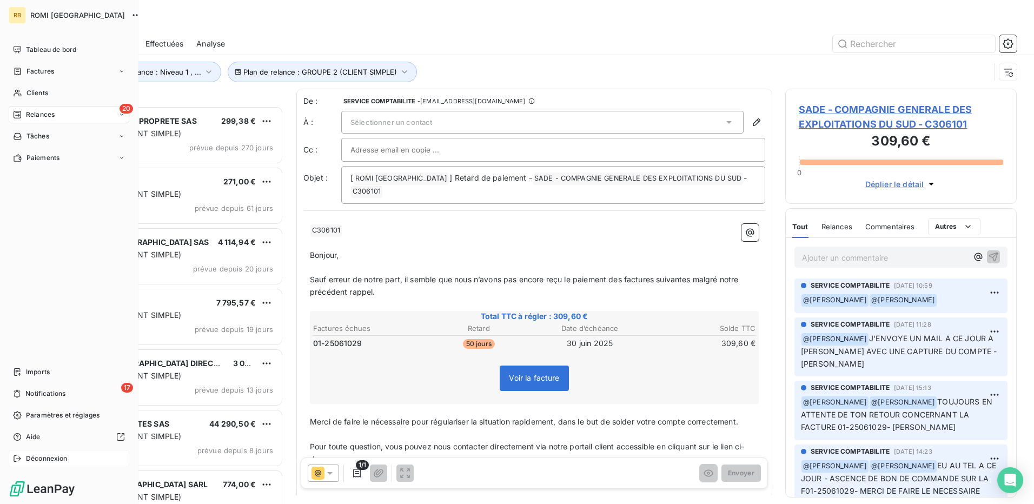  What do you see at coordinates (127, 388) in the screenshot?
I see `span: 17` at bounding box center [127, 388].